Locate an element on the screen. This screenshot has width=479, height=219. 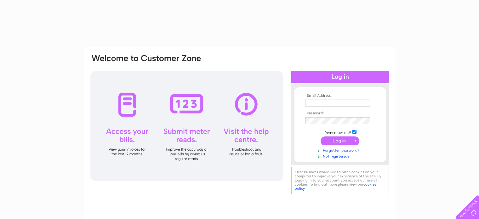
th: Email Address: is located at coordinates (340, 96).